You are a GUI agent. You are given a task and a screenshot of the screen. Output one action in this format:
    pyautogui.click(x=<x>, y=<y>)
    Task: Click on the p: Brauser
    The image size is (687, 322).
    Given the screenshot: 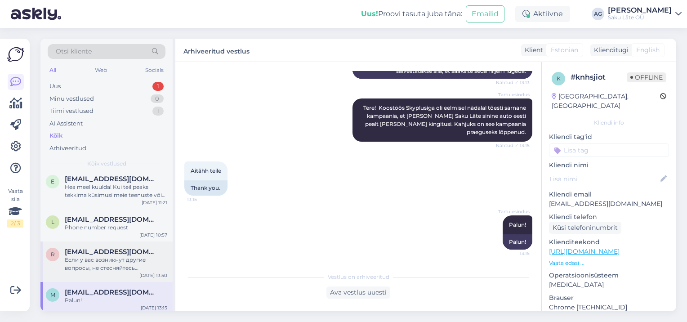 What is the action you would take?
    pyautogui.click(x=609, y=298)
    